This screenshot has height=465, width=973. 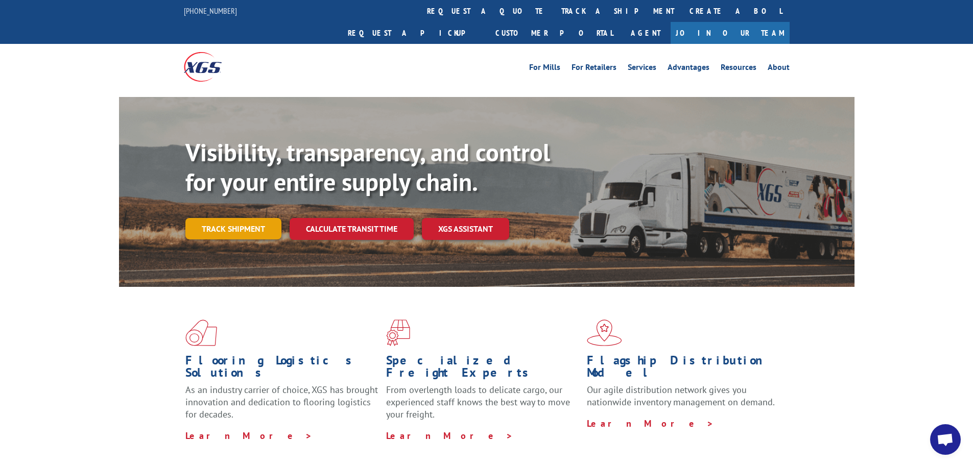 What do you see at coordinates (688, 69) in the screenshot?
I see `a: Advantages` at bounding box center [688, 69].